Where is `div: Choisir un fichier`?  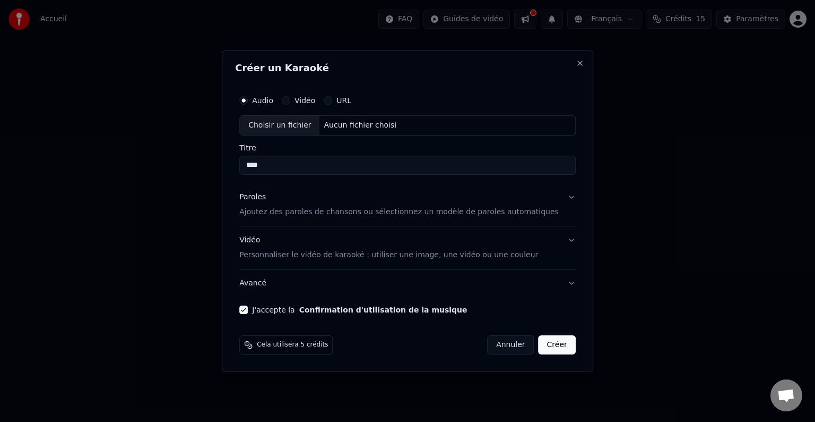
div: Choisir un fichier is located at coordinates (280, 125).